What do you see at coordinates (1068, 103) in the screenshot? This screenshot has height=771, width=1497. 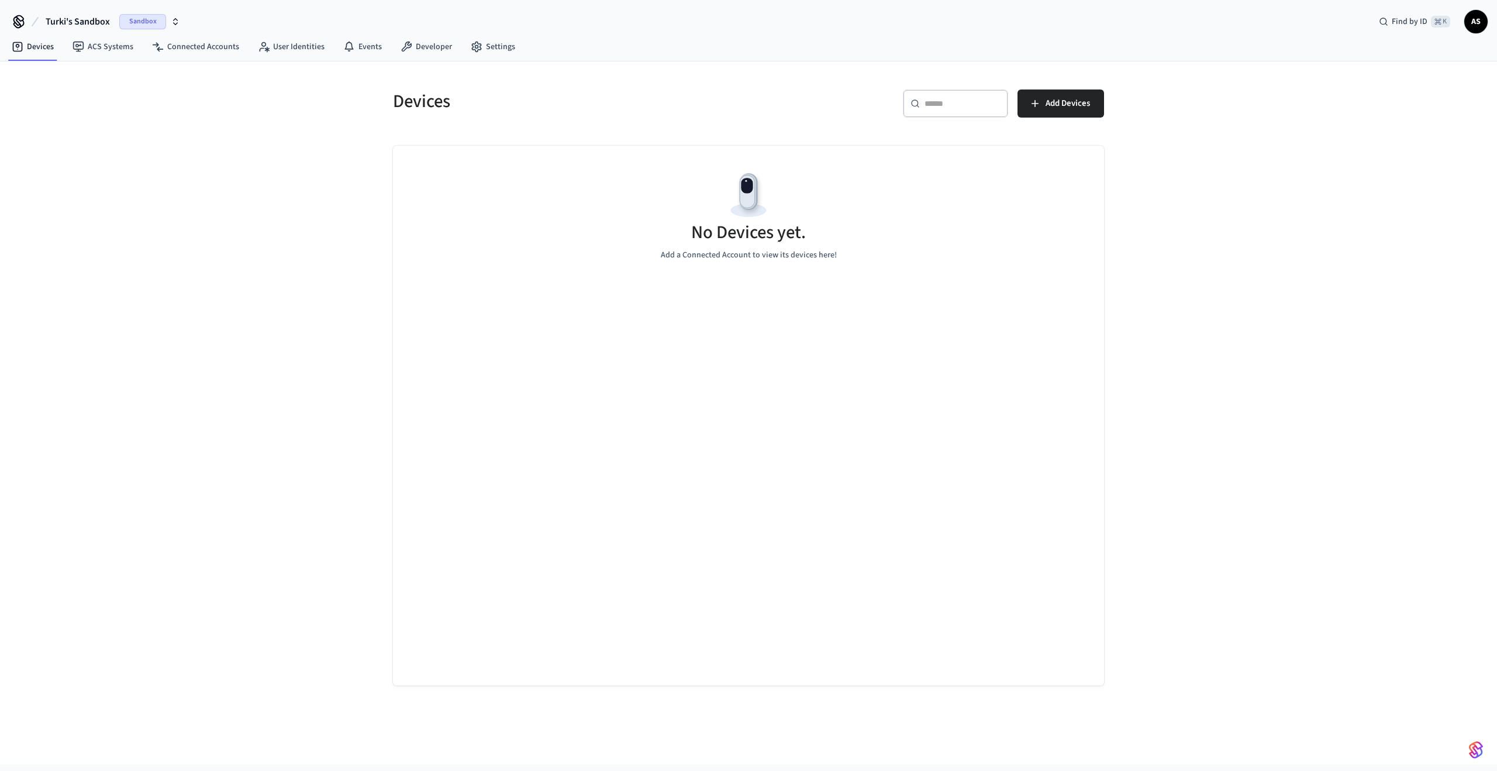 I see `span: Add Devices` at bounding box center [1068, 103].